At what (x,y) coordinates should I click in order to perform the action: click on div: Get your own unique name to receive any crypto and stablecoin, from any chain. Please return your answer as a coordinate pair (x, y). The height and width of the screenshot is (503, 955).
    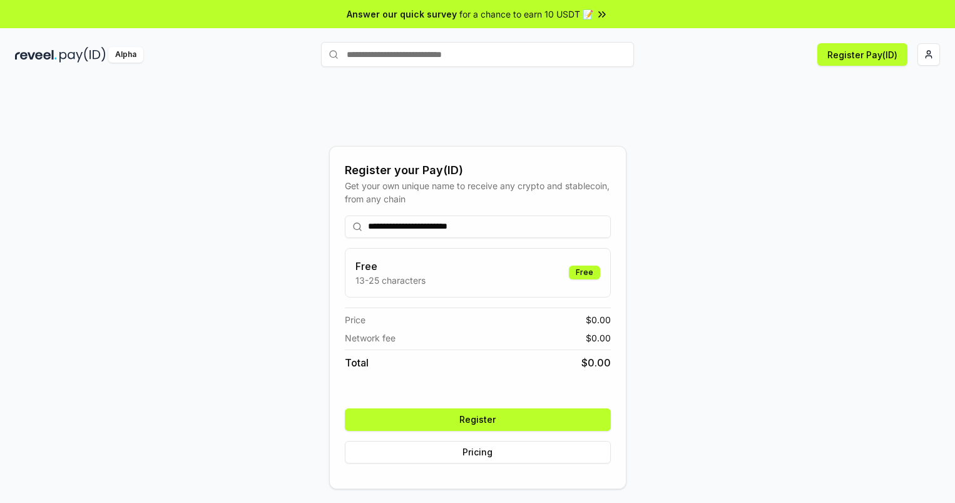
    Looking at the image, I should click on (478, 192).